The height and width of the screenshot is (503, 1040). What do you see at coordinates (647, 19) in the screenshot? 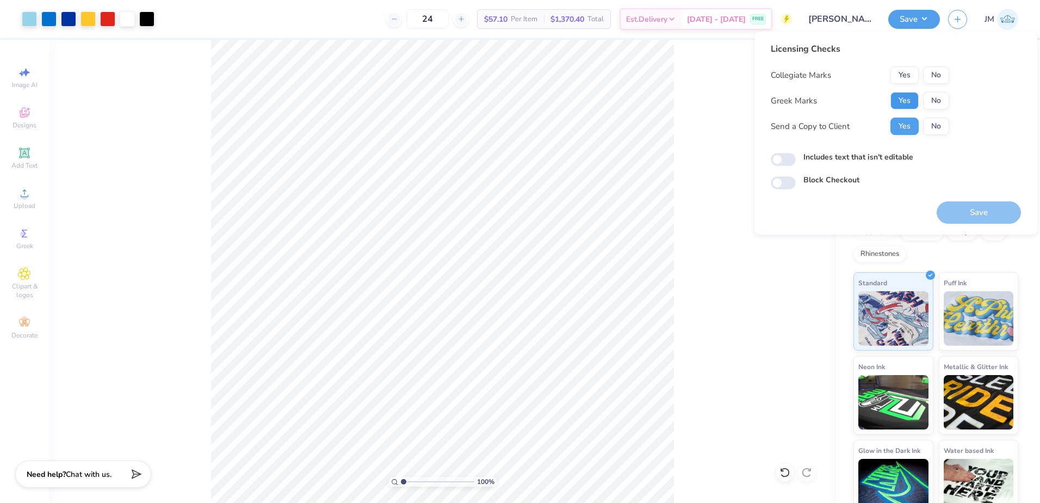
I see `span: Est. Delivery` at bounding box center [647, 19].